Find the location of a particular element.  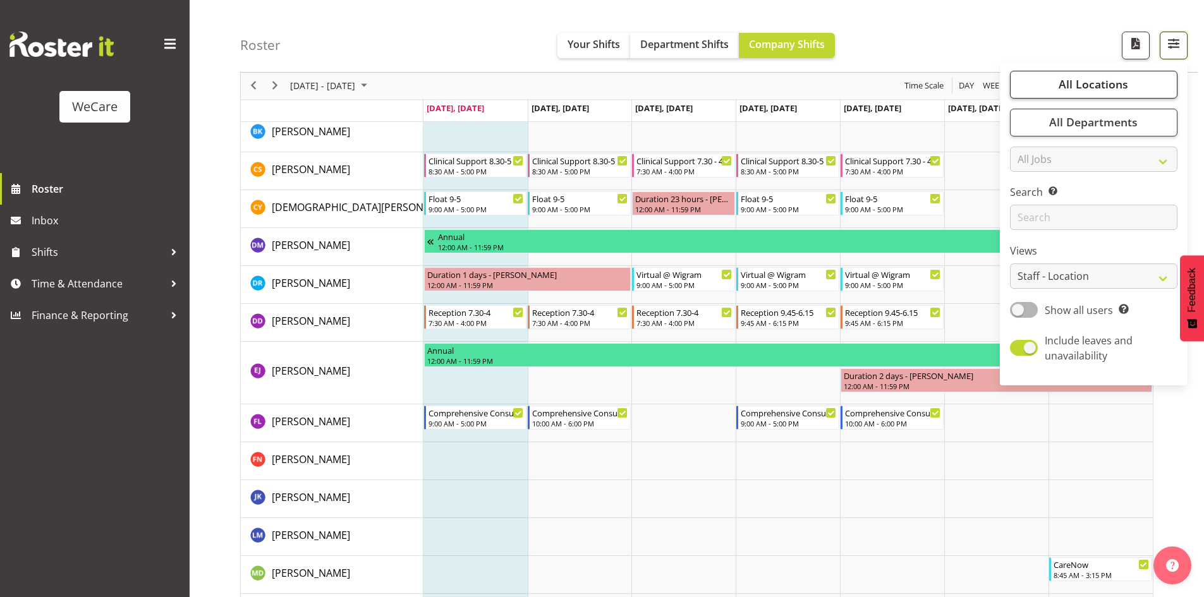

td: Ella Jarvis resource is located at coordinates (332, 373).